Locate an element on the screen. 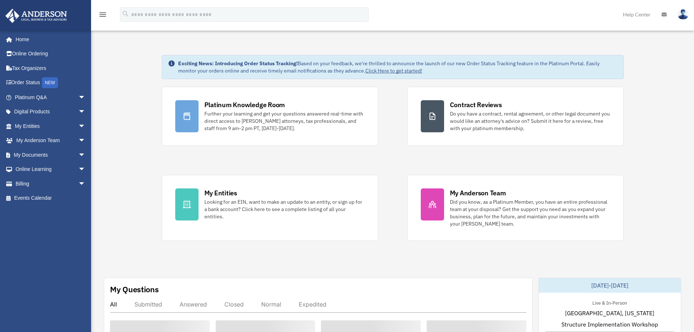  a: Billingarrow_drop_down is located at coordinates (51, 184).